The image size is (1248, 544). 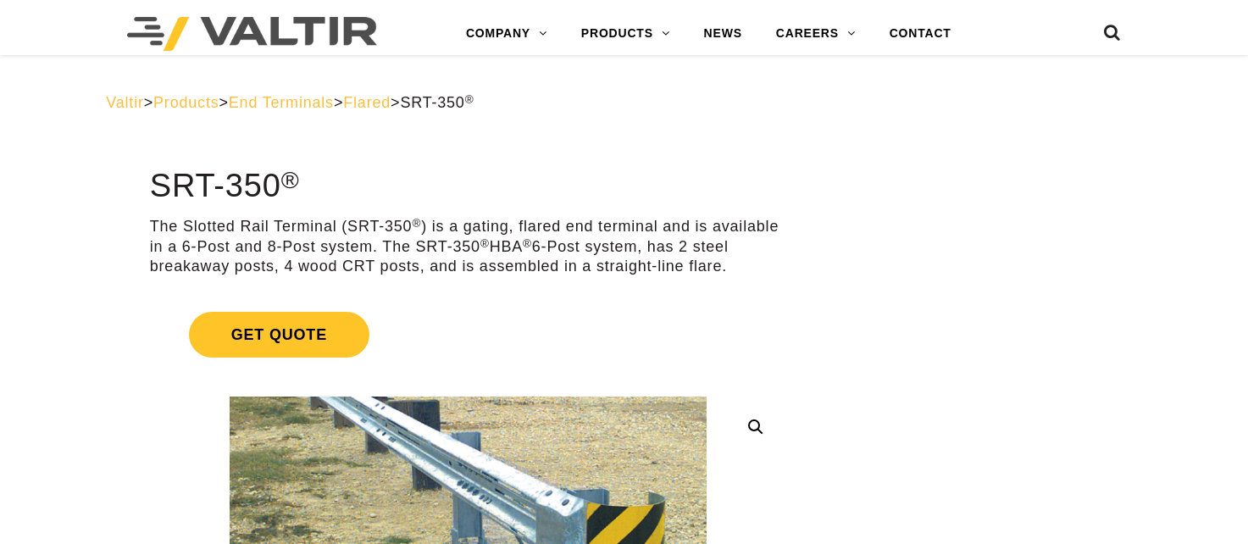 I want to click on p: The Slotted Rail Terminal (SRT-350 ) is a gating, flared end terminal and is available in a 6-Pos..., so click(x=468, y=247).